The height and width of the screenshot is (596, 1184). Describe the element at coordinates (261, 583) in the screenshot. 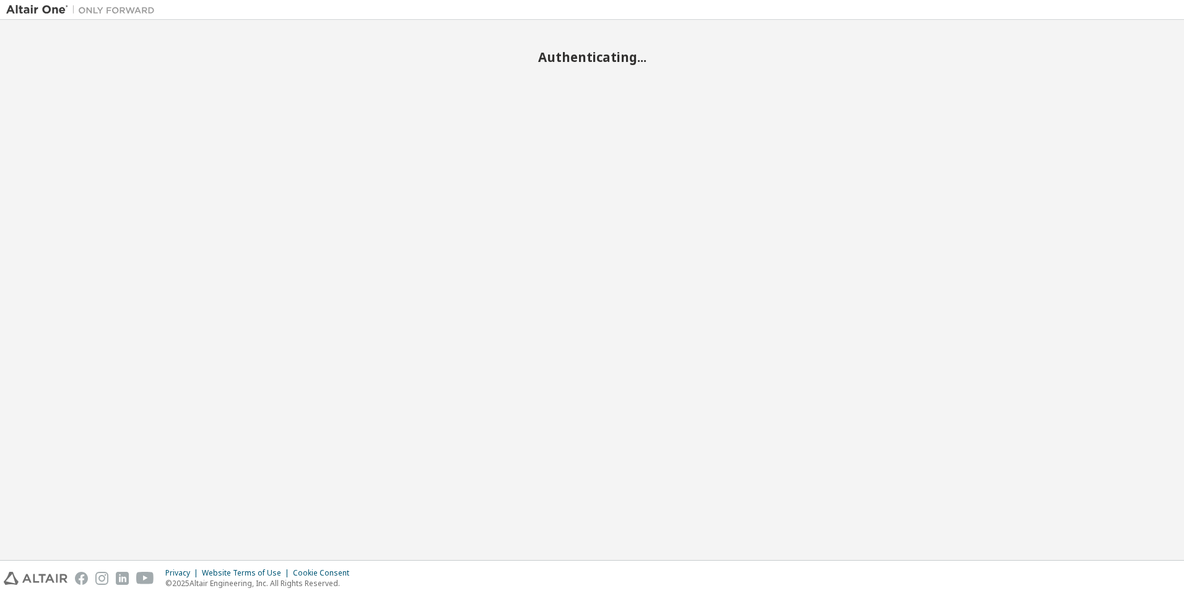

I see `p: © 2025 Altair Engineering, Inc. All Rights Reserved.` at that location.